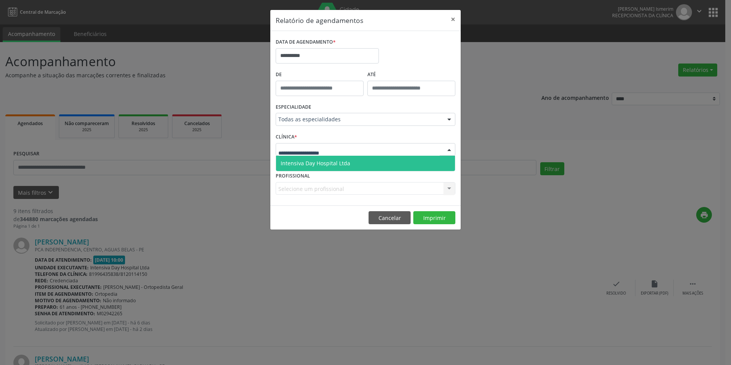  Describe the element at coordinates (286, 137) in the screenshot. I see `label: CLÍNICA` at that location.